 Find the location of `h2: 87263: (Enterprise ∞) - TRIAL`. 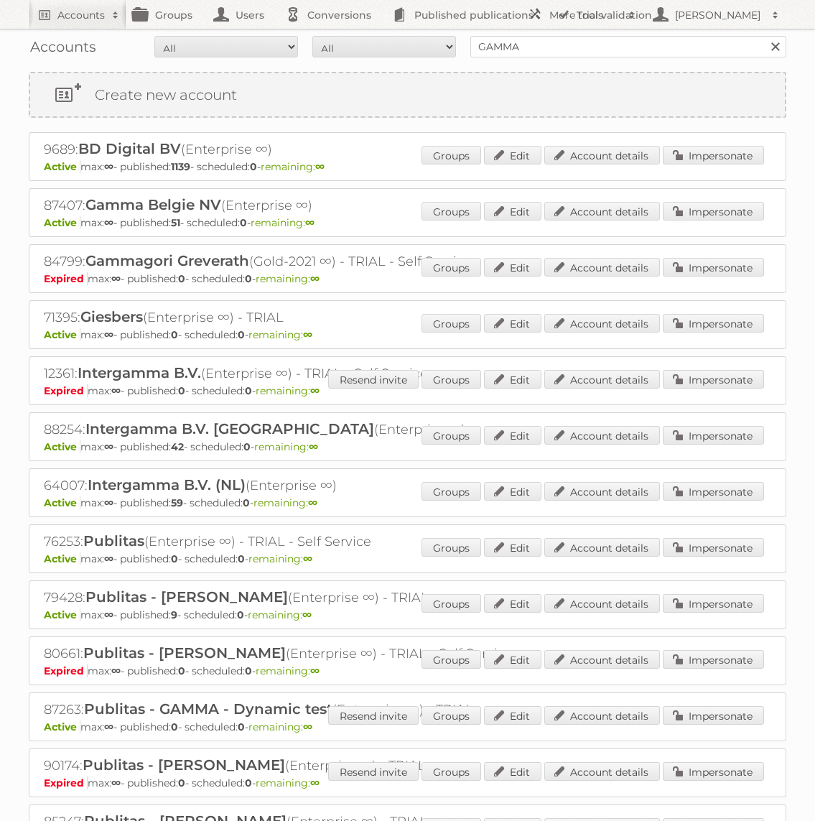

h2: 87263: (Enterprise ∞) - TRIAL is located at coordinates (295, 709).